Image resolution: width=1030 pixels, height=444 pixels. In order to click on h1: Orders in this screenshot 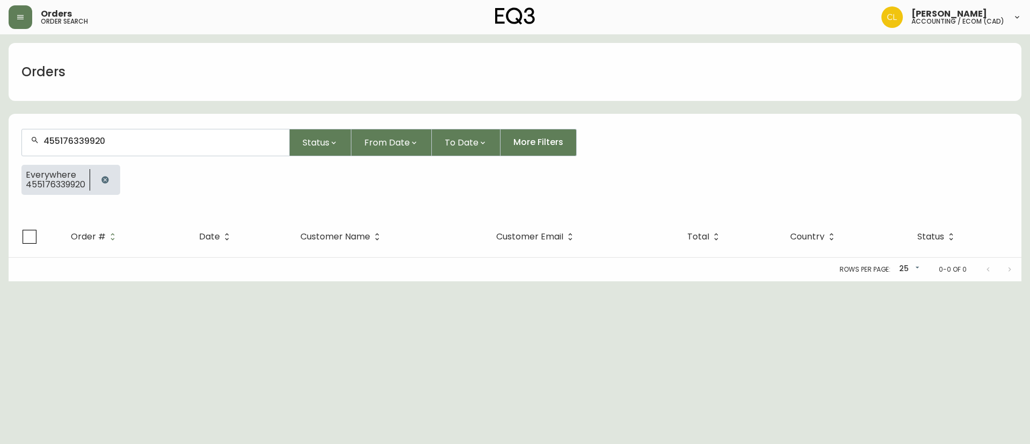, I will do `click(43, 72)`.